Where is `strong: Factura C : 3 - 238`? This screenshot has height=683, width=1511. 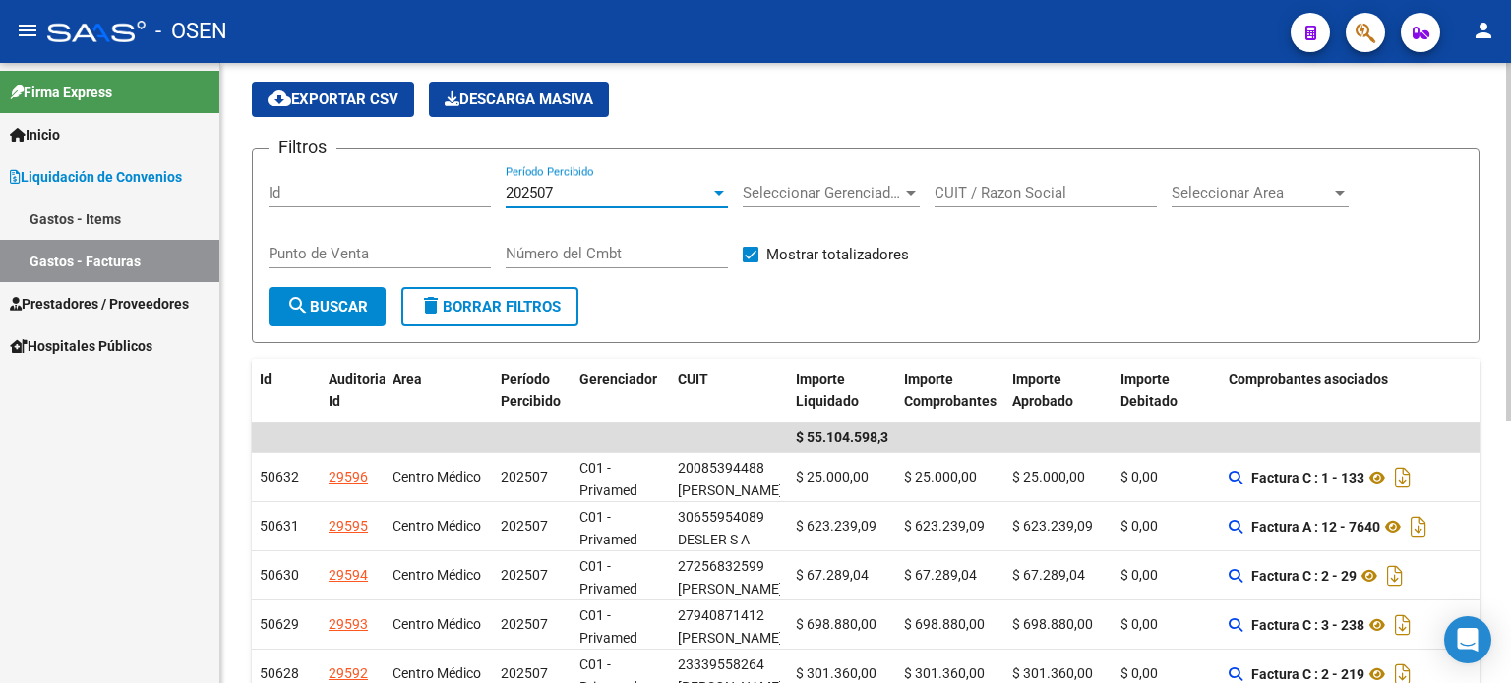 strong: Factura C : 3 - 238 is located at coordinates (1307, 625).